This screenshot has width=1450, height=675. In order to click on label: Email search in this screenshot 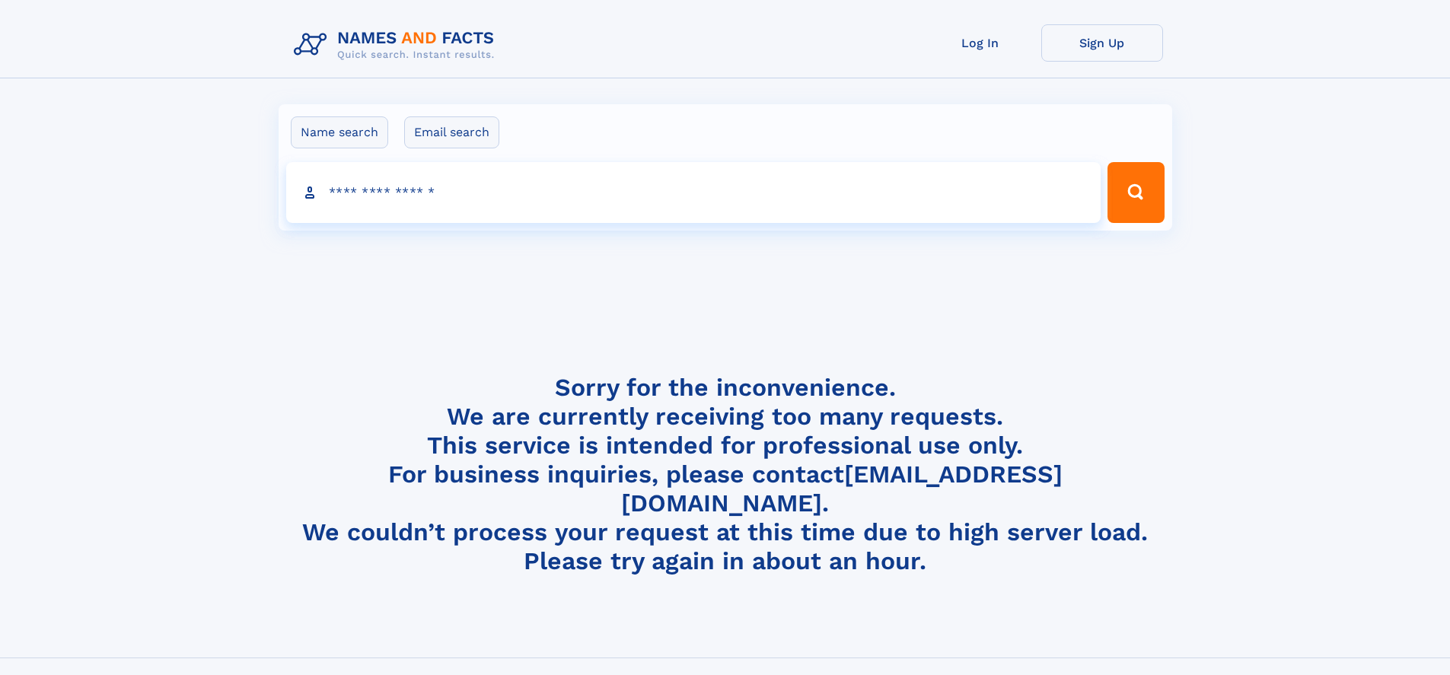, I will do `click(451, 132)`.